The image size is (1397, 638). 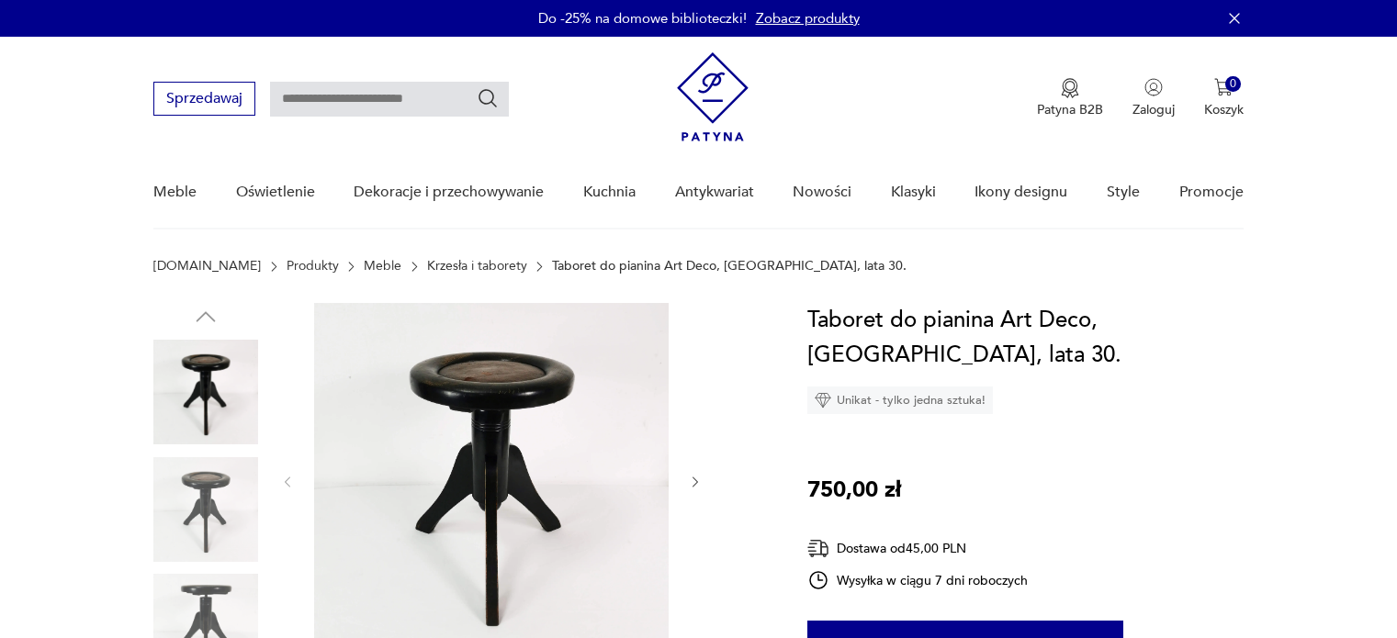 What do you see at coordinates (477, 266) in the screenshot?
I see `a: Krzesła i taborety` at bounding box center [477, 266].